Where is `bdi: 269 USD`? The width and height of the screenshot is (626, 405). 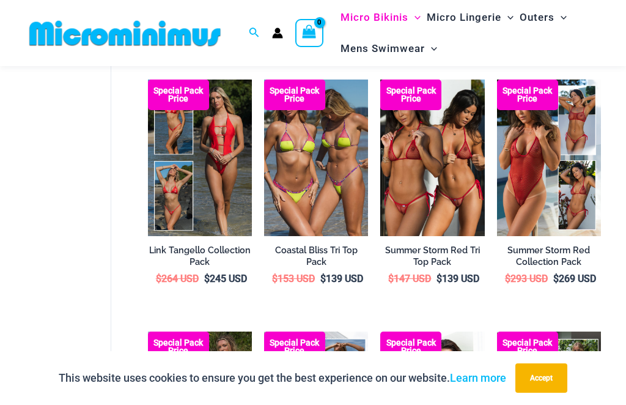 bdi: 269 USD is located at coordinates (575, 278).